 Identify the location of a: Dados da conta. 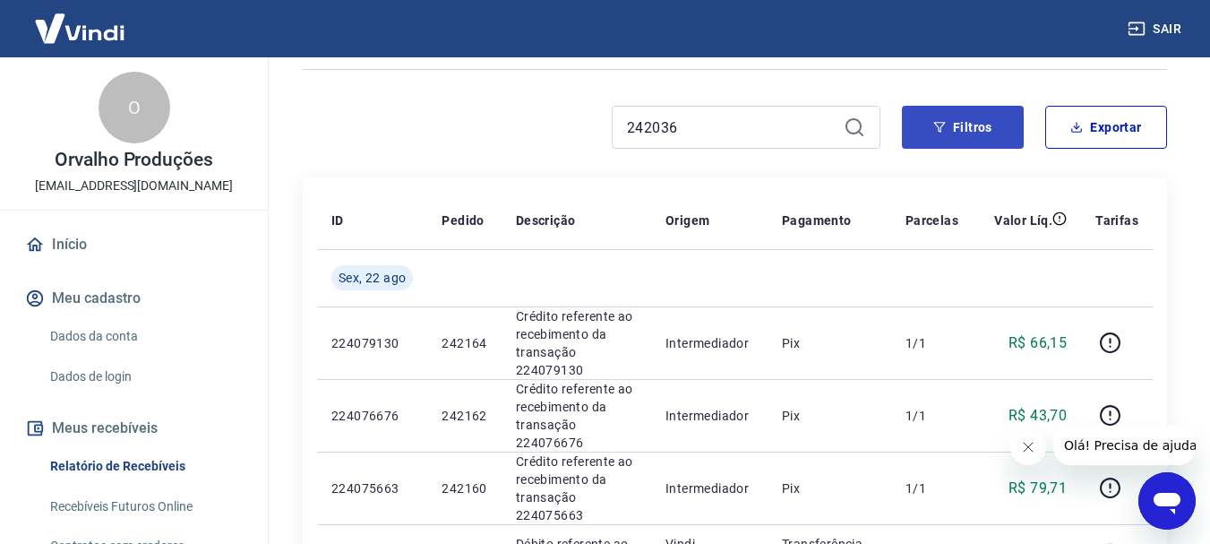
(144, 336).